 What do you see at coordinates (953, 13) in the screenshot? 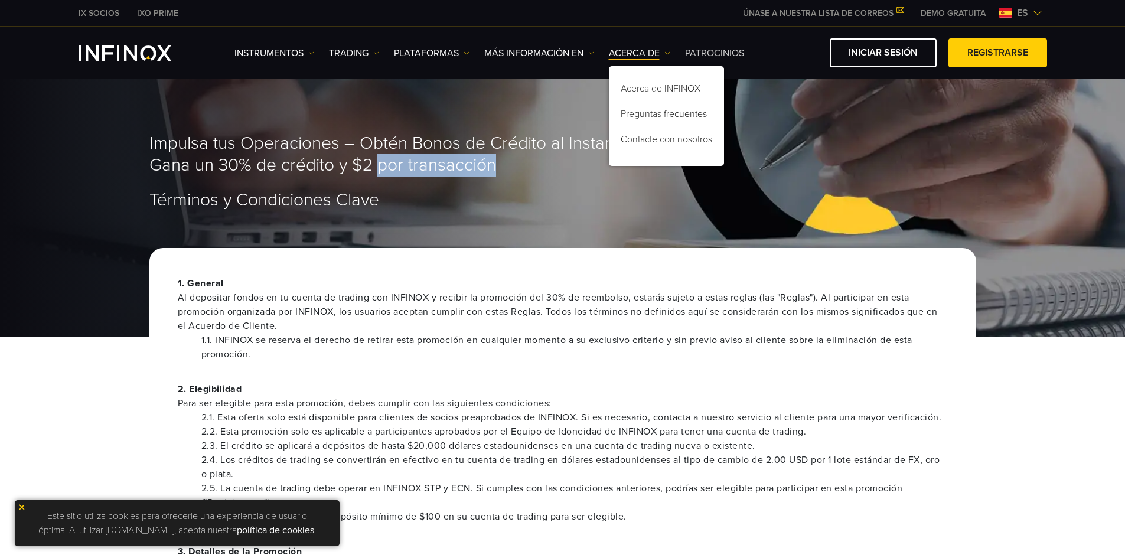
I see `a: INFINOX MENU` at bounding box center [953, 13].